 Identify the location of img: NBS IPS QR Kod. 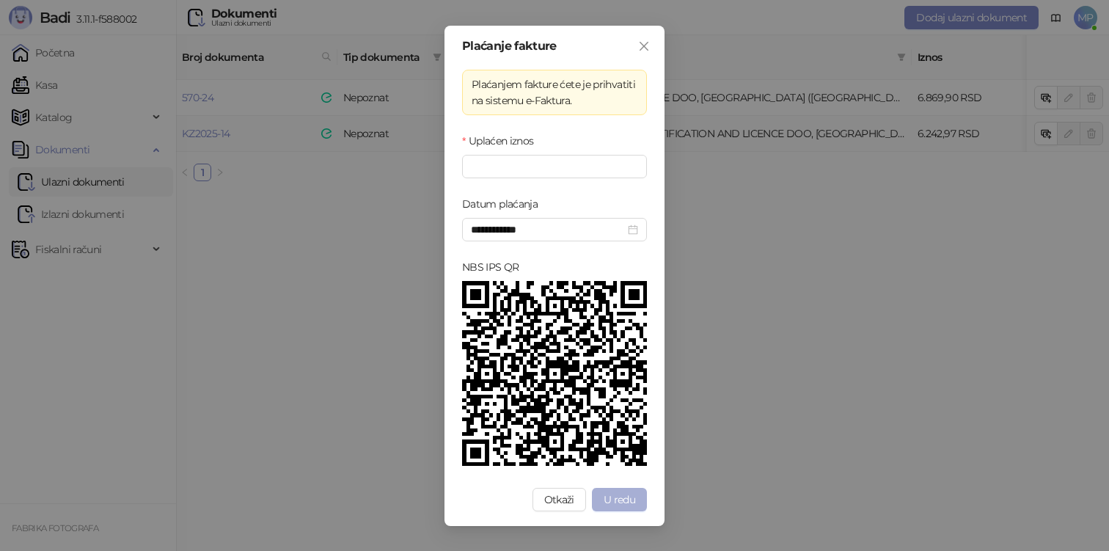
(555, 373).